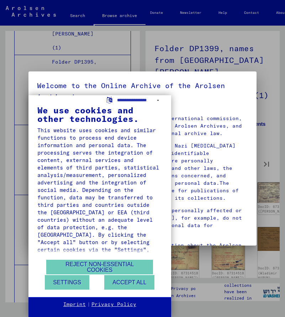 The height and width of the screenshot is (317, 285). Describe the element at coordinates (67, 282) in the screenshot. I see `button: Settings` at that location.